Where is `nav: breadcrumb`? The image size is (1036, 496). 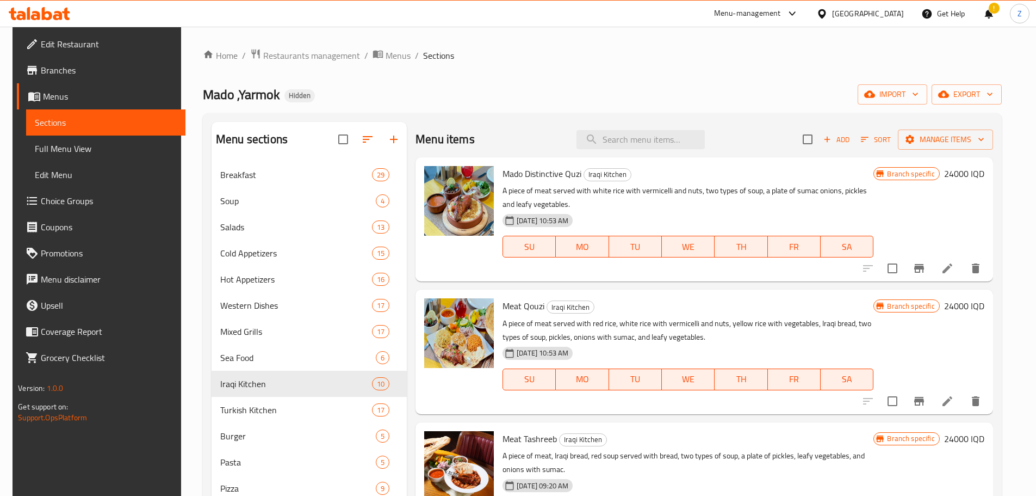 nav: breadcrumb is located at coordinates (602, 55).